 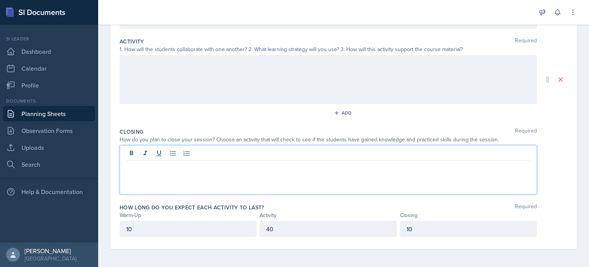 I want to click on a: Uploads, so click(x=49, y=147).